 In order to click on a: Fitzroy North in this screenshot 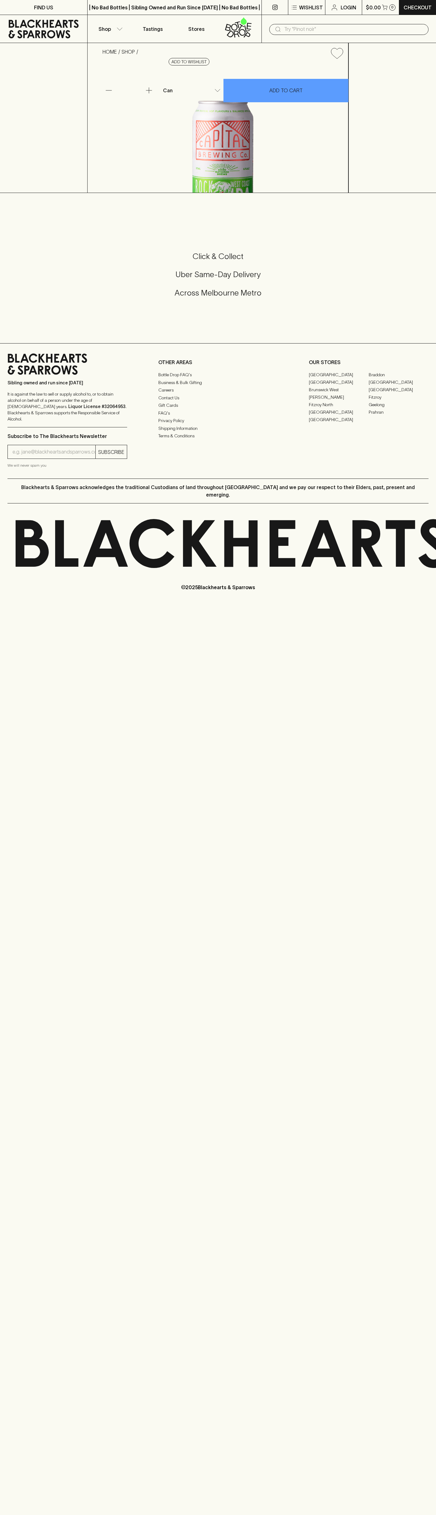, I will do `click(339, 405)`.